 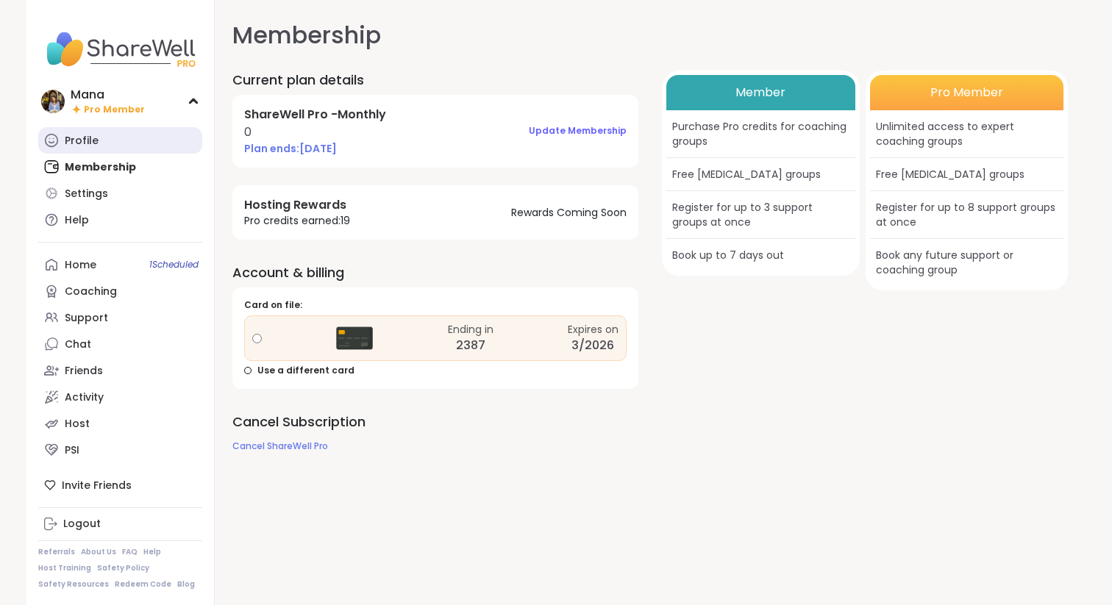 What do you see at coordinates (90, 292) in the screenshot?
I see `div: Coaching` at bounding box center [90, 292].